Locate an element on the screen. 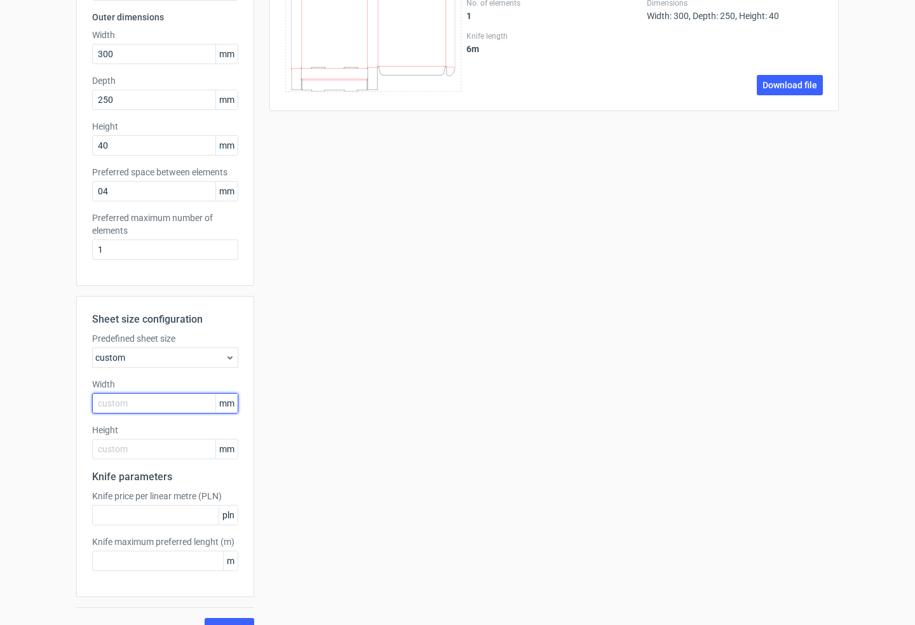  label: Preferred maximum number of elements is located at coordinates (165, 224).